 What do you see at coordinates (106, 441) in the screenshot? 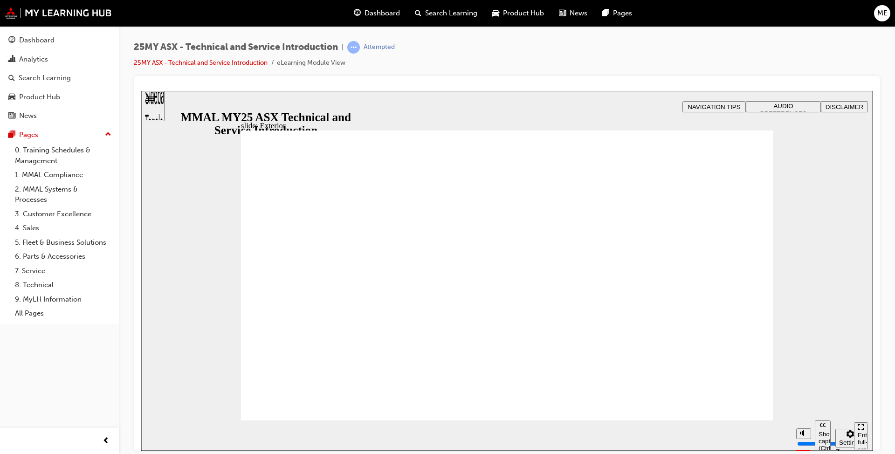
I see `span: prev-icon` at bounding box center [106, 441].